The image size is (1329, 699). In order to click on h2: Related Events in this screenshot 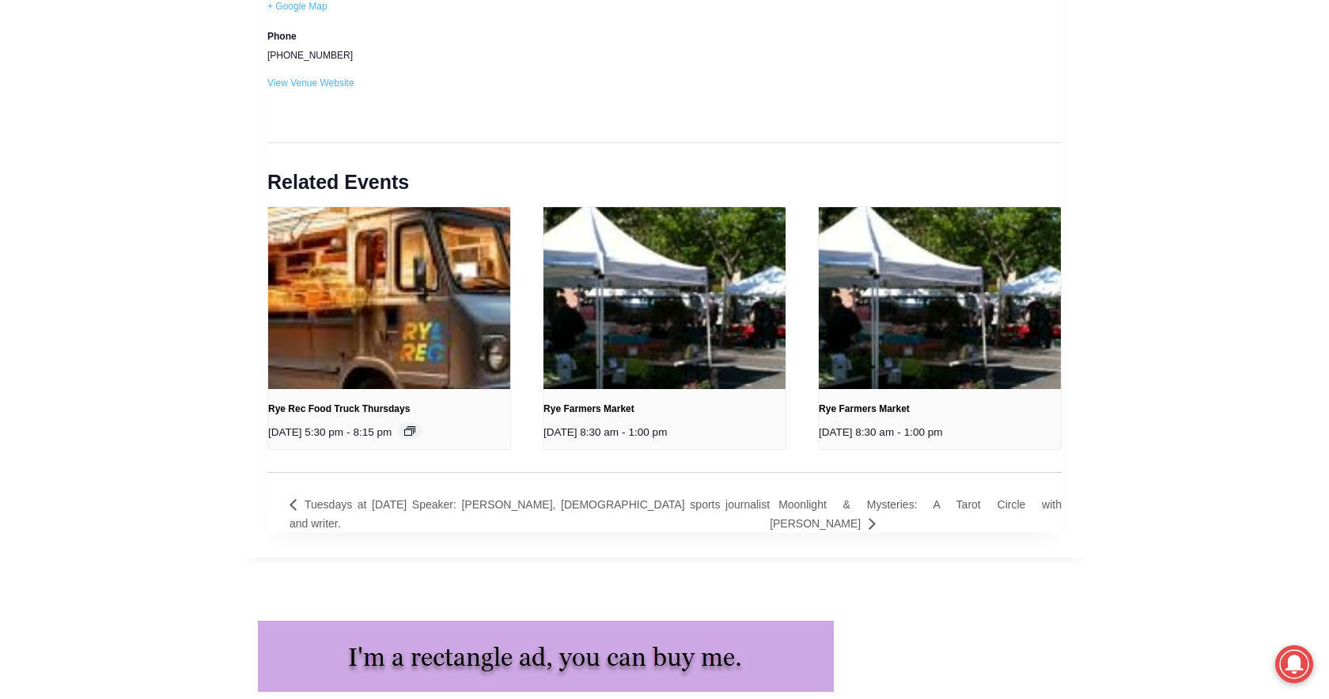, I will do `click(664, 169)`.